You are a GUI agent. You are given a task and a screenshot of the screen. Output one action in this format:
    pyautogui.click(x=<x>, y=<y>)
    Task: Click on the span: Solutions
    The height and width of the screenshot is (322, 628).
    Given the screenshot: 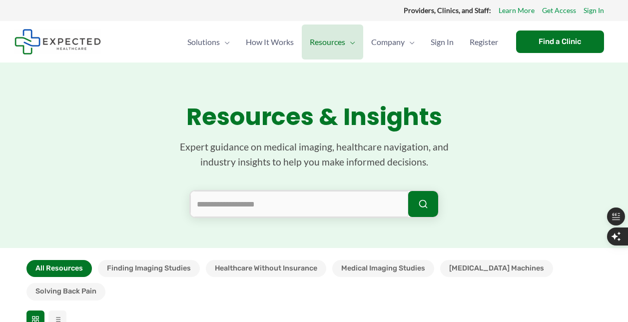 What is the action you would take?
    pyautogui.click(x=203, y=42)
    